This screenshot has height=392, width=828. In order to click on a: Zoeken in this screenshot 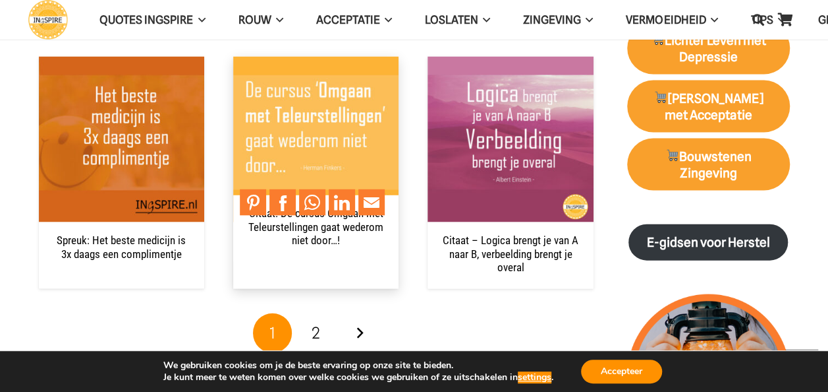, I will do `click(759, 20)`.